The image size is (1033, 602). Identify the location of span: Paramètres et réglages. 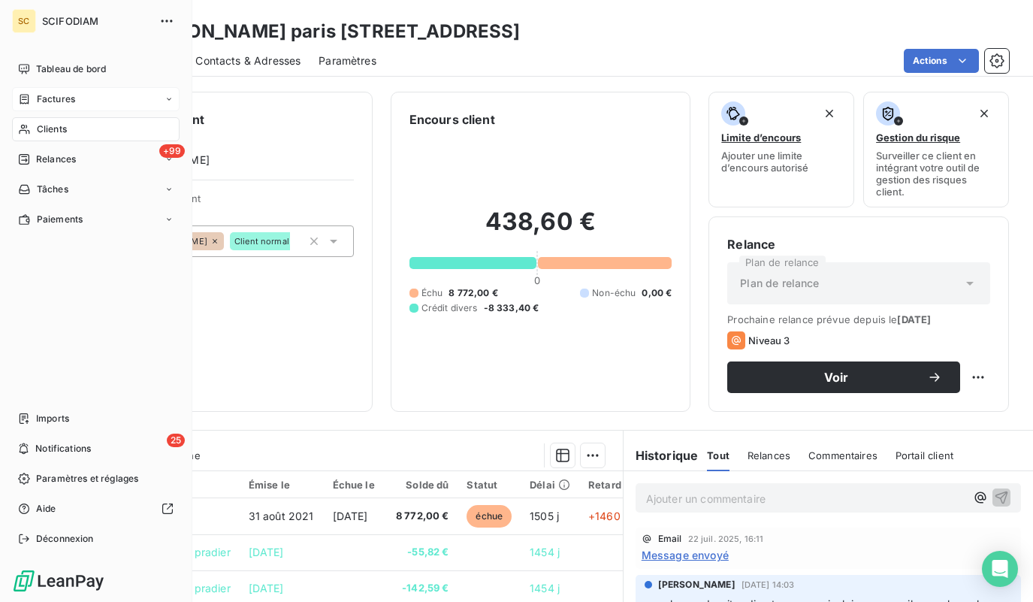
(87, 478).